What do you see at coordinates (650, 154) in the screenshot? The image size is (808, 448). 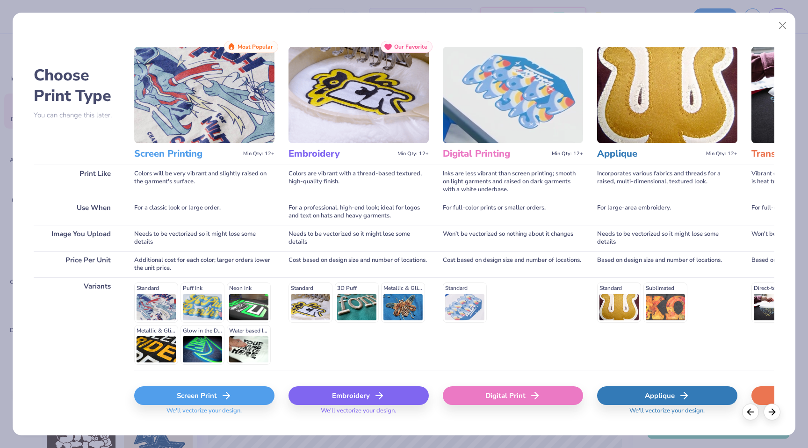 I see `h3: Applique` at bounding box center [650, 154].